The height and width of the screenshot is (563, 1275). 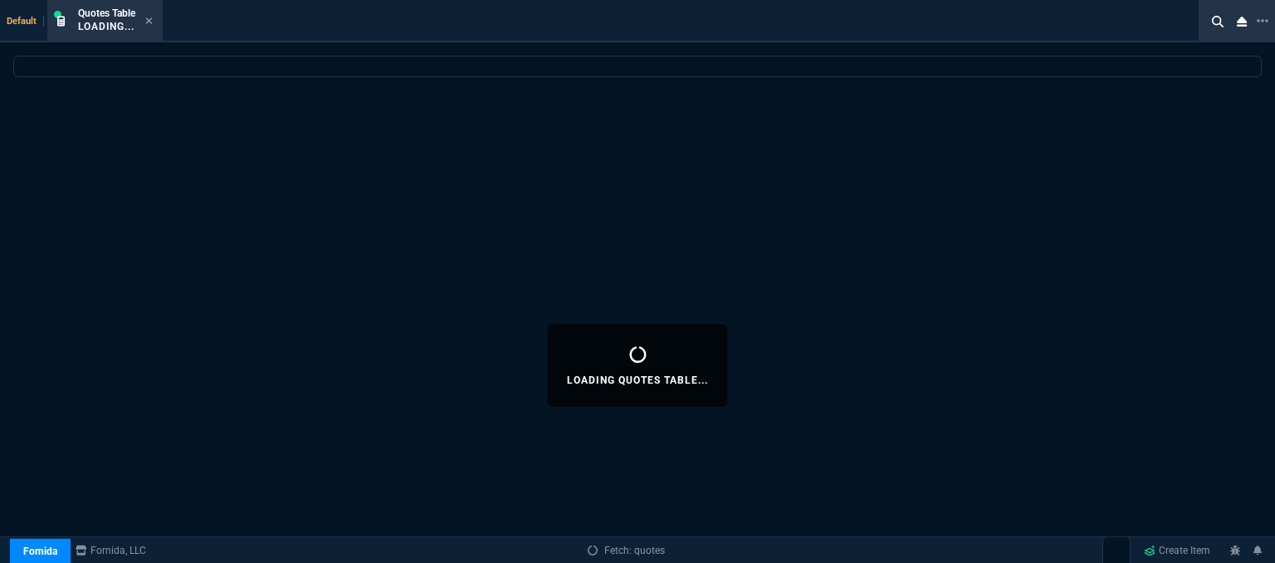 What do you see at coordinates (25, 21) in the screenshot?
I see `span: Default` at bounding box center [25, 21].